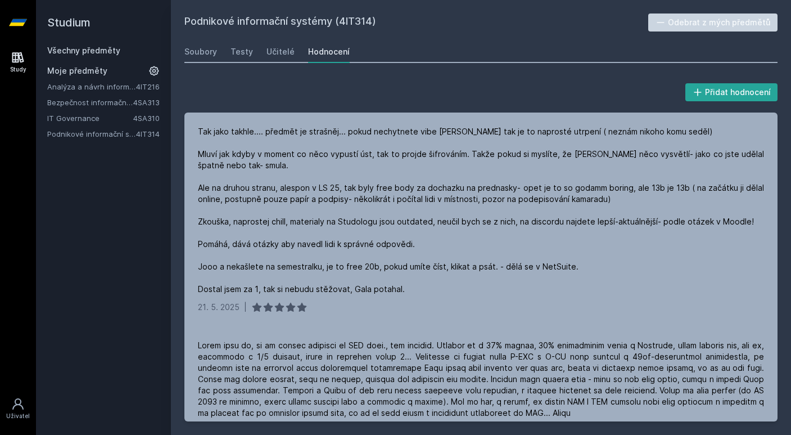 The height and width of the screenshot is (435, 791). What do you see at coordinates (329, 52) in the screenshot?
I see `a: Hodnocení` at bounding box center [329, 52].